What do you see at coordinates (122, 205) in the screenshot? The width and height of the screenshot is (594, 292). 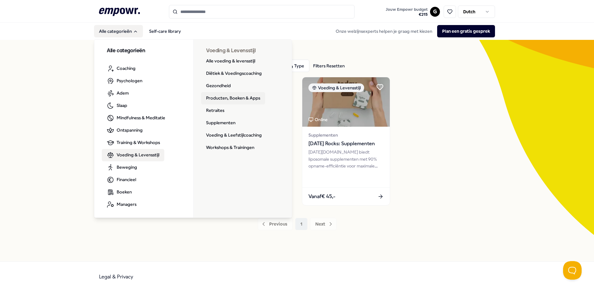 I see `a: Managers` at bounding box center [122, 205].